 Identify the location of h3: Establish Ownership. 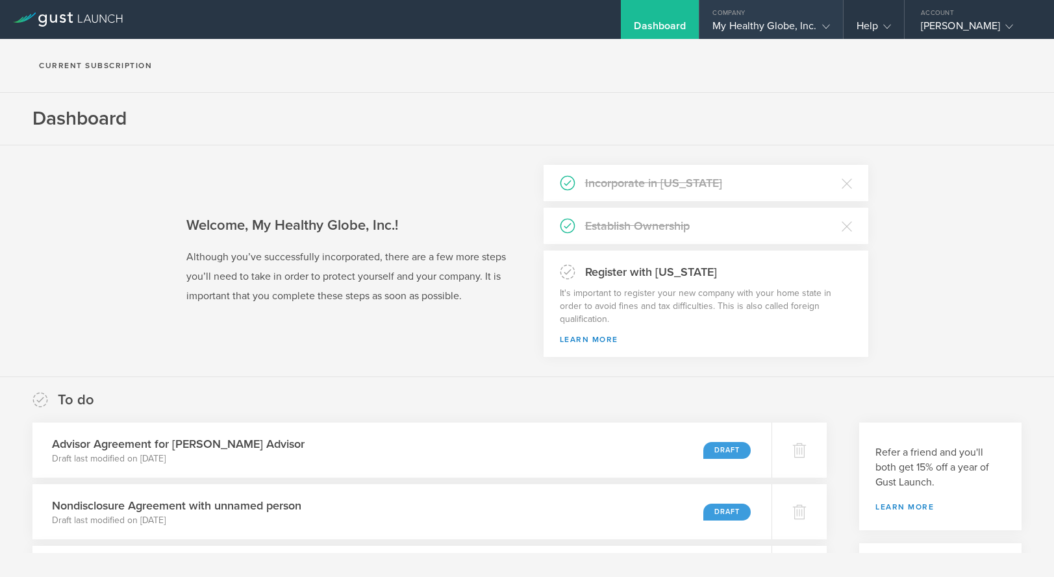
(633, 226).